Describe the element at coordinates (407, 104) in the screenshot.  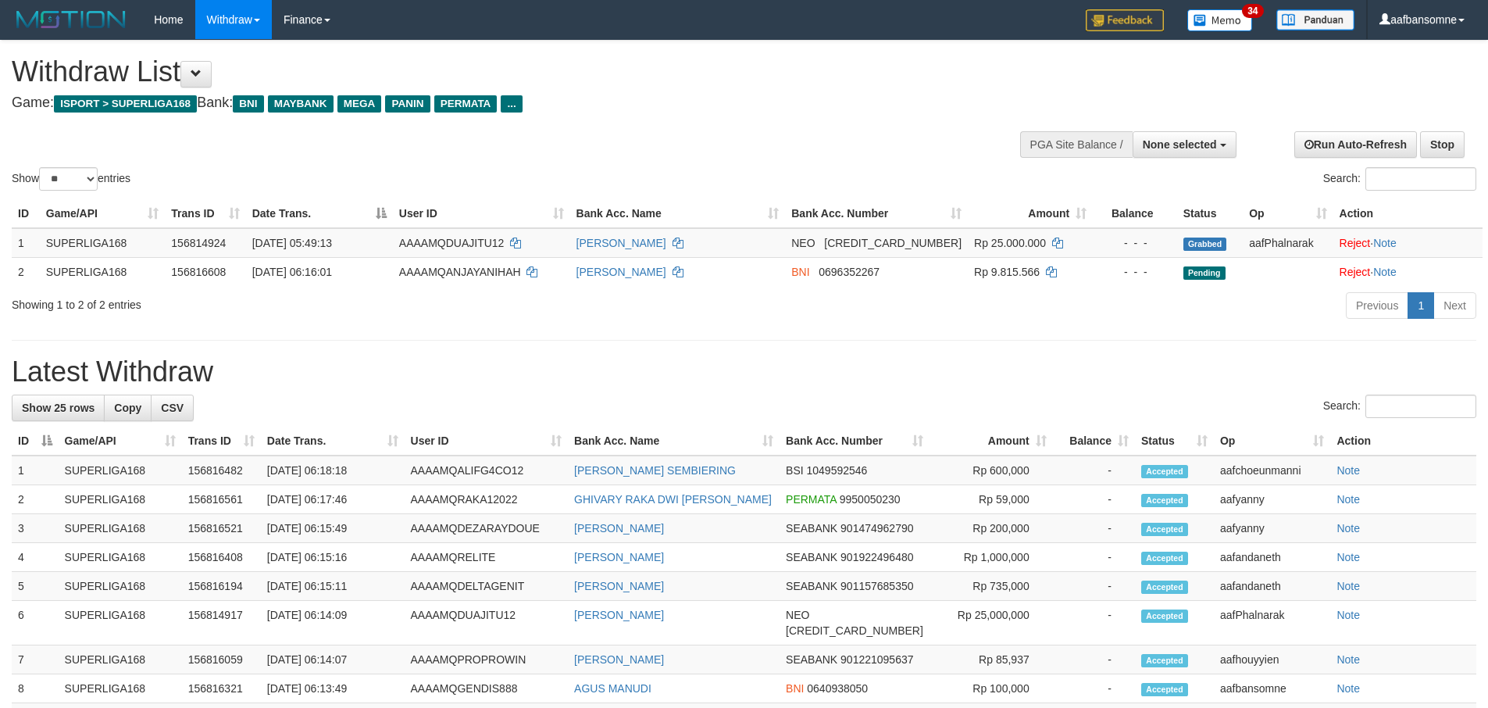
I see `span: PANIN` at that location.